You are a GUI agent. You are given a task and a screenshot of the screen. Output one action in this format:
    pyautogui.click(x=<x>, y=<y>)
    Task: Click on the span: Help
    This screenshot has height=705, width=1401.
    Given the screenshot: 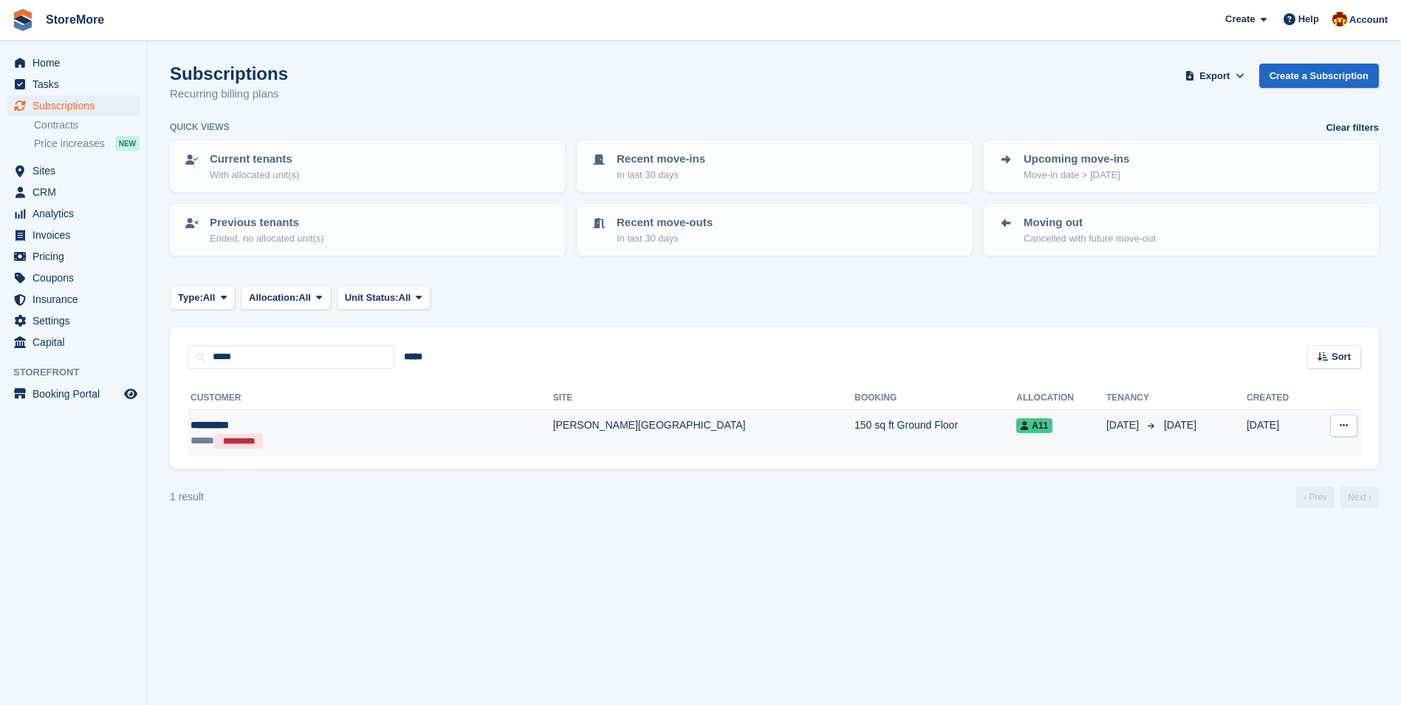 What is the action you would take?
    pyautogui.click(x=1309, y=19)
    